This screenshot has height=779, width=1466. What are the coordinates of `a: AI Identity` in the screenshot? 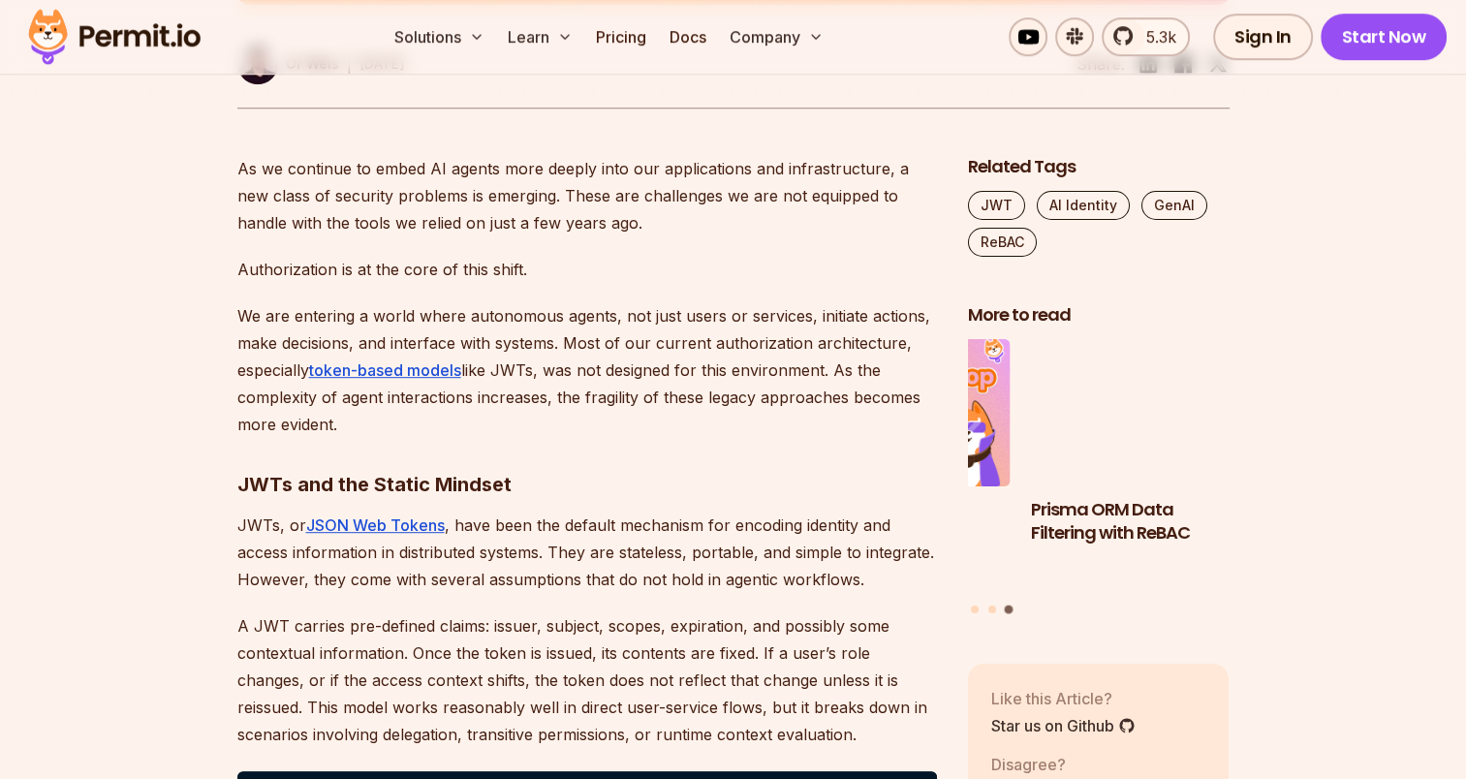 It's located at (1083, 205).